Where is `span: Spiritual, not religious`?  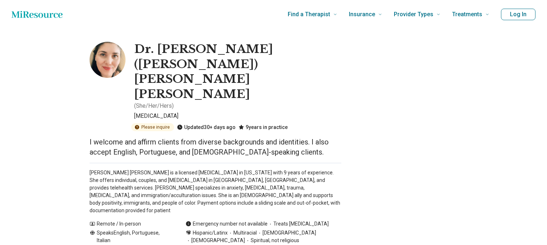
span: Spiritual, not religious is located at coordinates (272, 240).